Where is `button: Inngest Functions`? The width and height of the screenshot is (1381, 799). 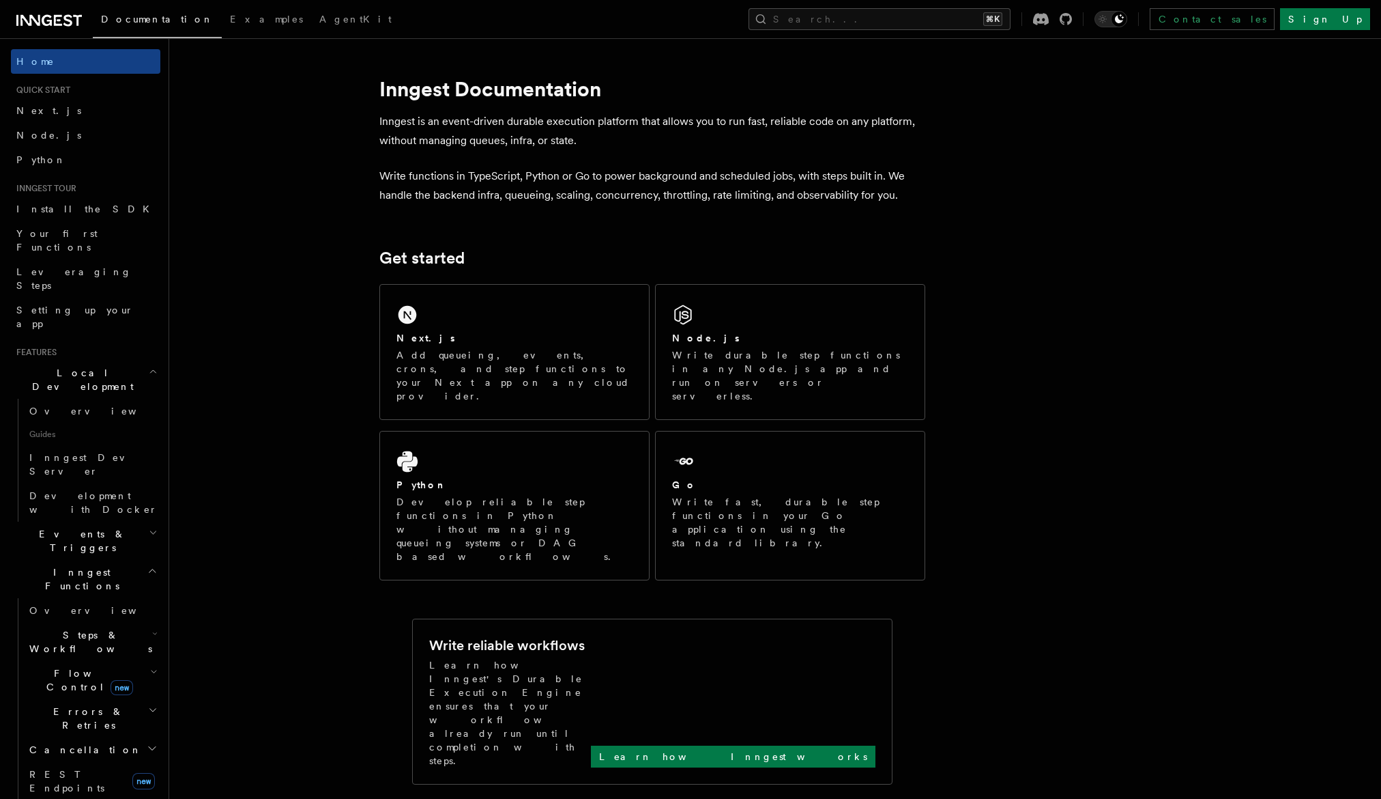
button: Inngest Functions is located at coordinates (85, 579).